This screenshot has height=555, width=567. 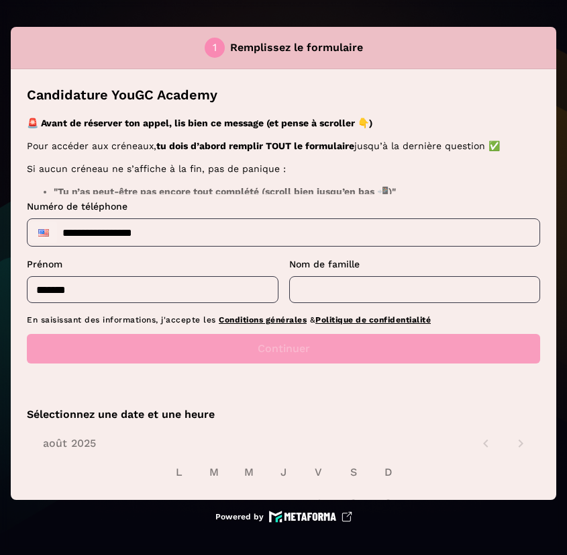 I want to click on a: Conditions générales, so click(x=263, y=320).